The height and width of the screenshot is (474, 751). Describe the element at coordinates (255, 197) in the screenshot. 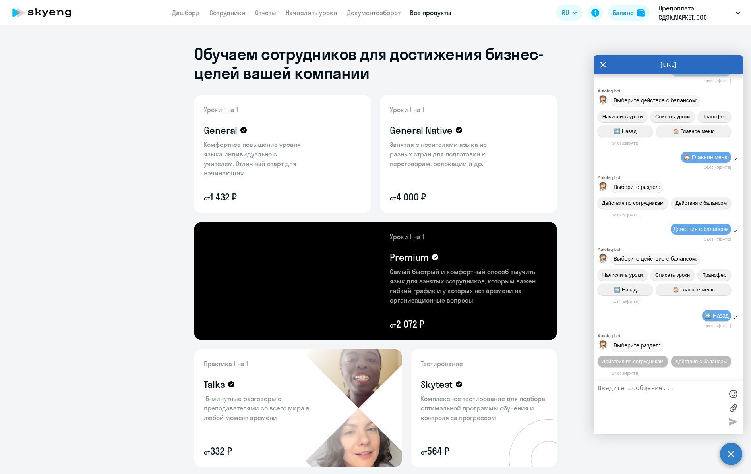

I see `p: 1 432 ₽` at that location.